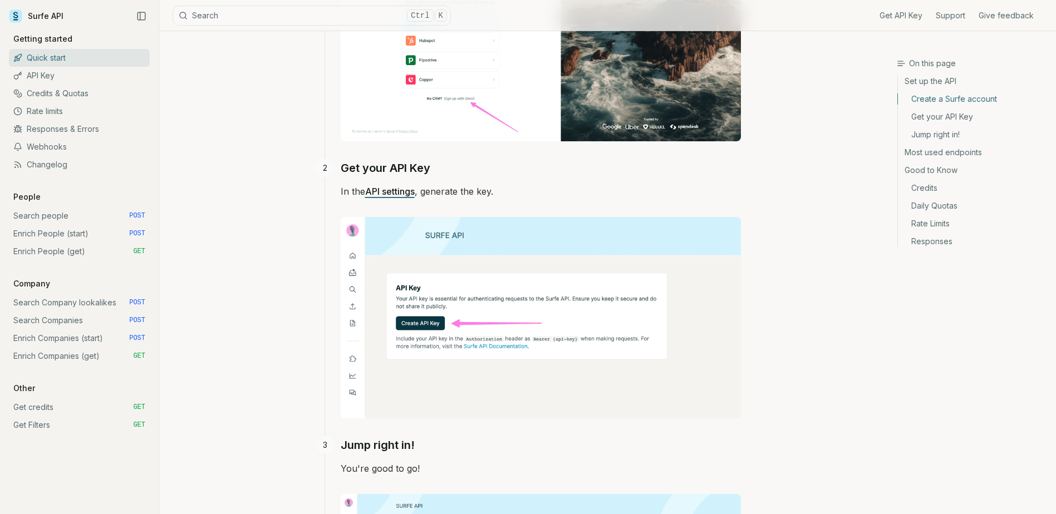  Describe the element at coordinates (972, 152) in the screenshot. I see `a: Most used endpoints` at that location.